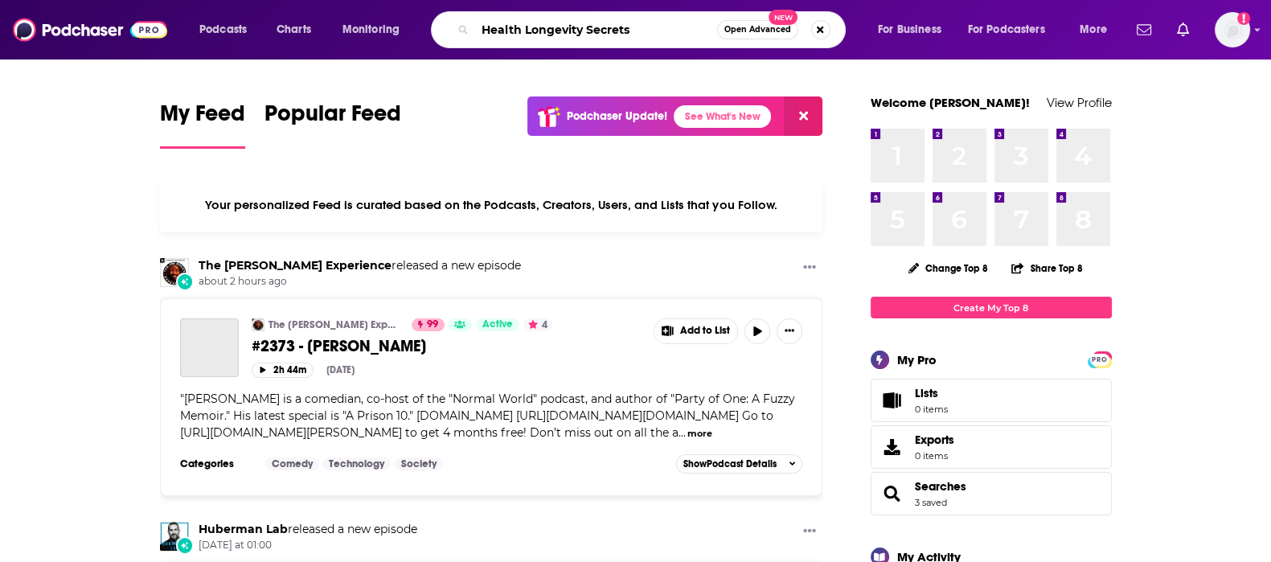 Image resolution: width=1271 pixels, height=562 pixels. Describe the element at coordinates (333, 118) in the screenshot. I see `span: Popular Feed` at that location.